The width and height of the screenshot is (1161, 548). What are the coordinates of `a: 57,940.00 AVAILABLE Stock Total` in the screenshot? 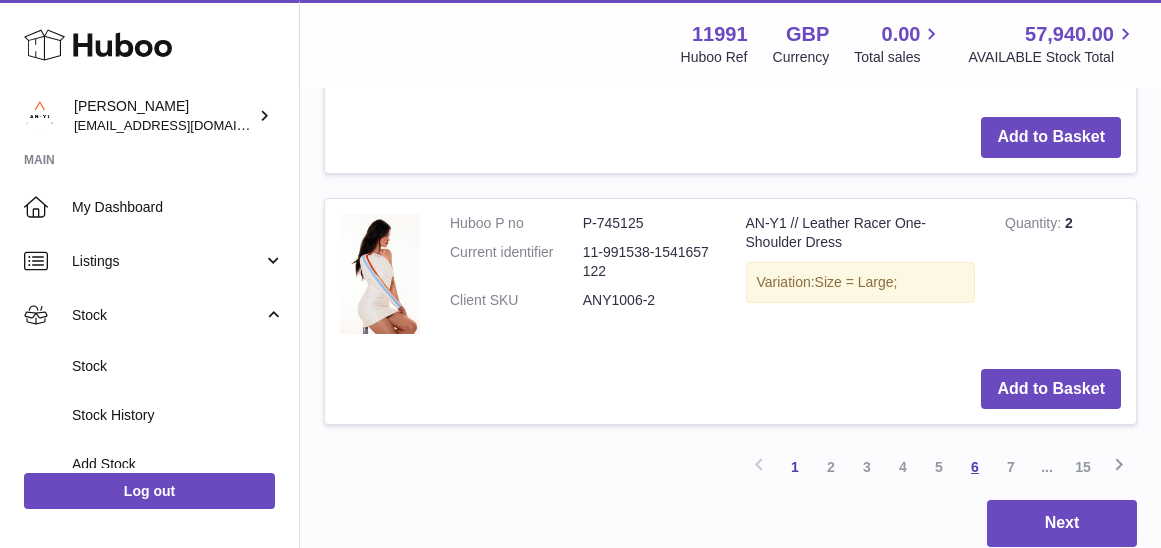 It's located at (1052, 44).